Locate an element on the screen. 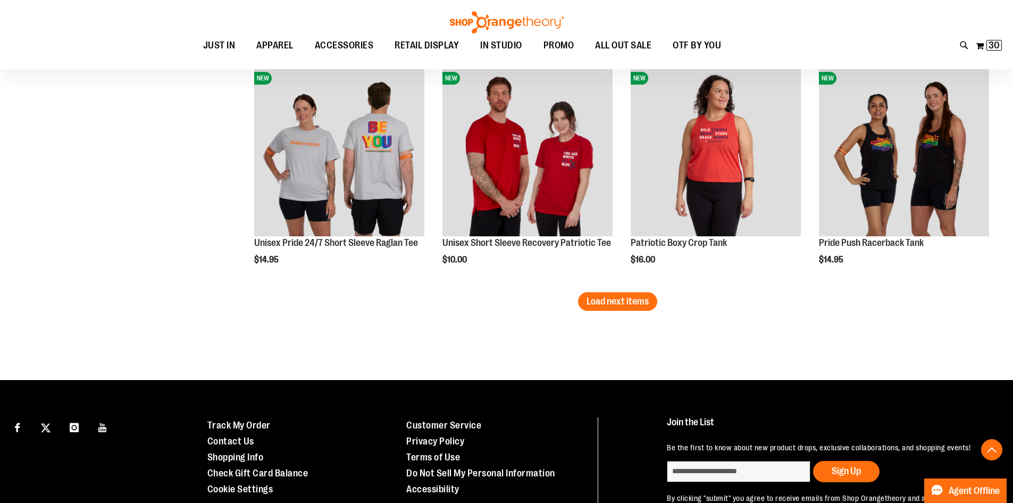 The height and width of the screenshot is (503, 1013). span: Sign Up is located at coordinates (846, 471).